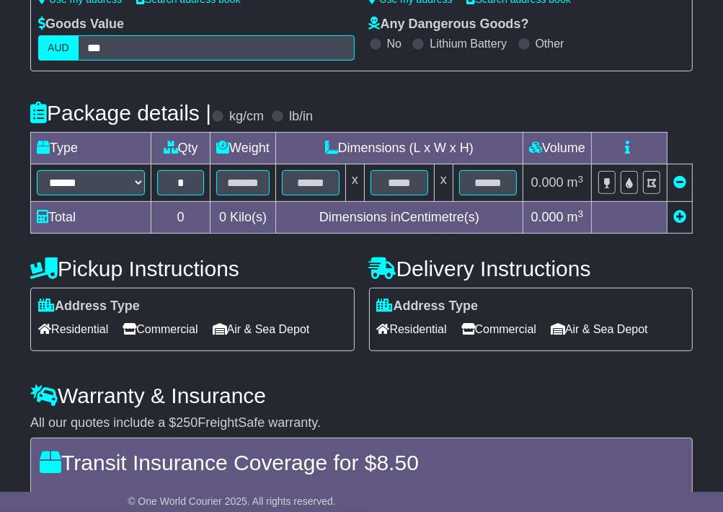  What do you see at coordinates (120, 112) in the screenshot?
I see `h4: Package details |` at bounding box center [120, 112].